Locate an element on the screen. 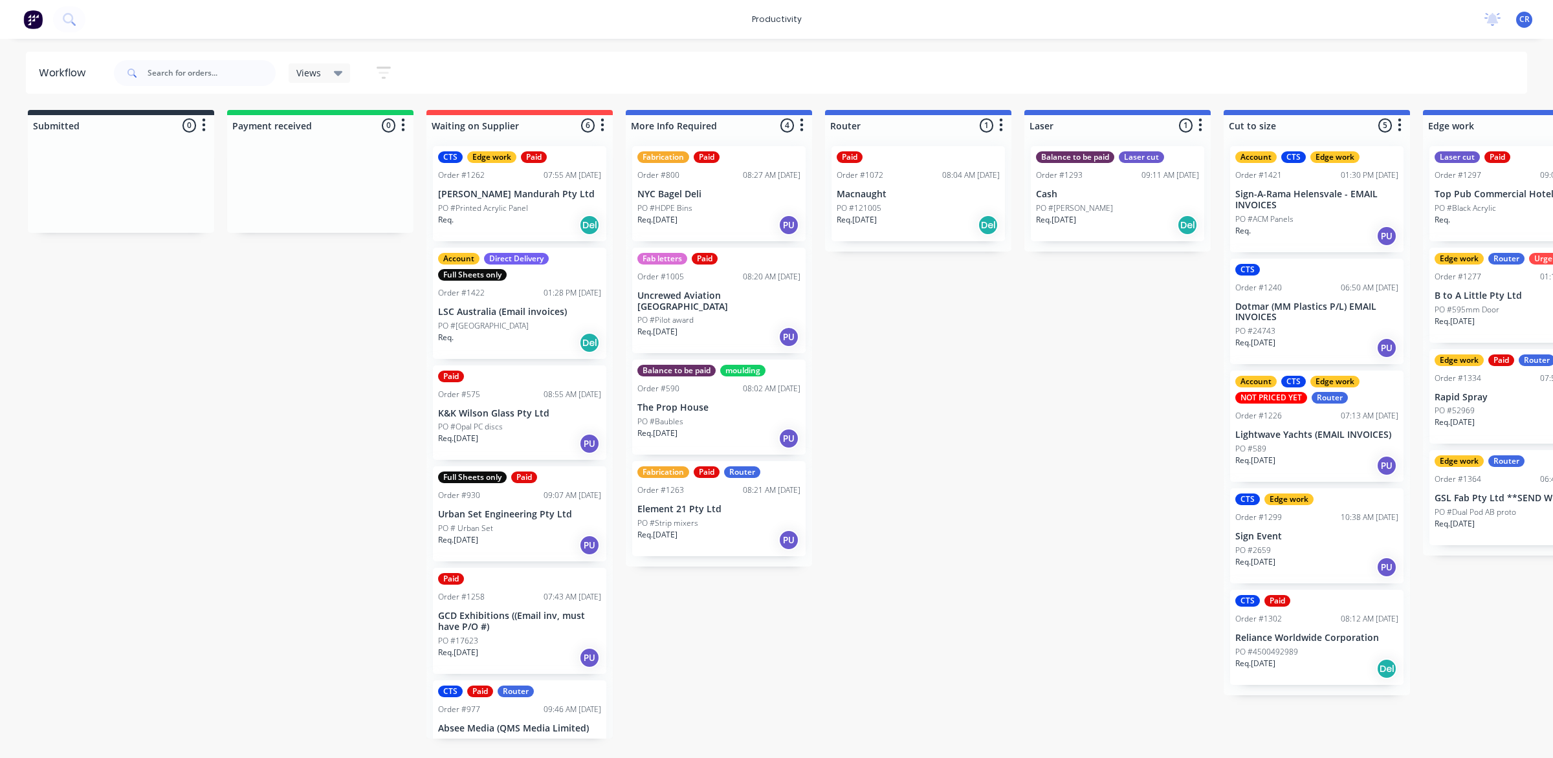 The width and height of the screenshot is (1553, 758). p: PO #HDPE Bins is located at coordinates (664, 208).